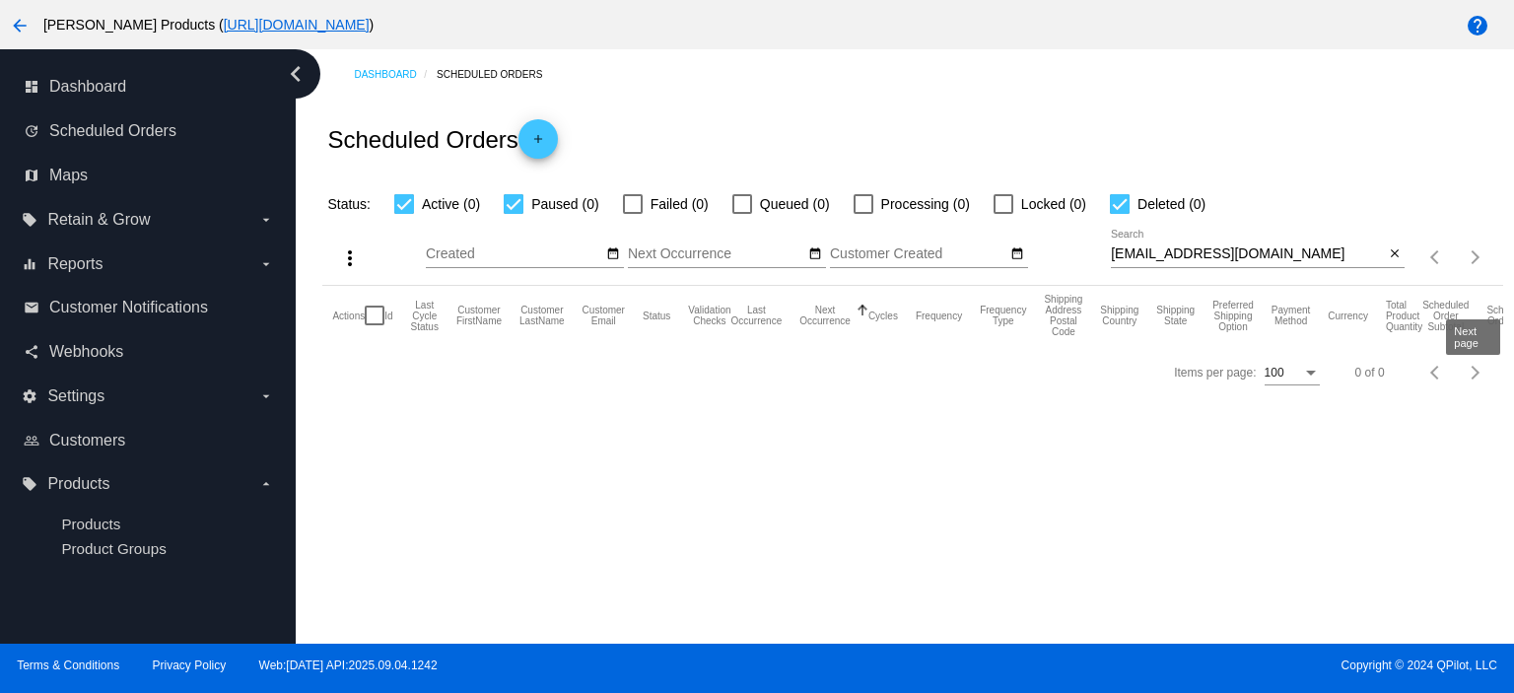 The image size is (1514, 693). I want to click on button: Change sorting for ShippingState, so click(1175, 316).